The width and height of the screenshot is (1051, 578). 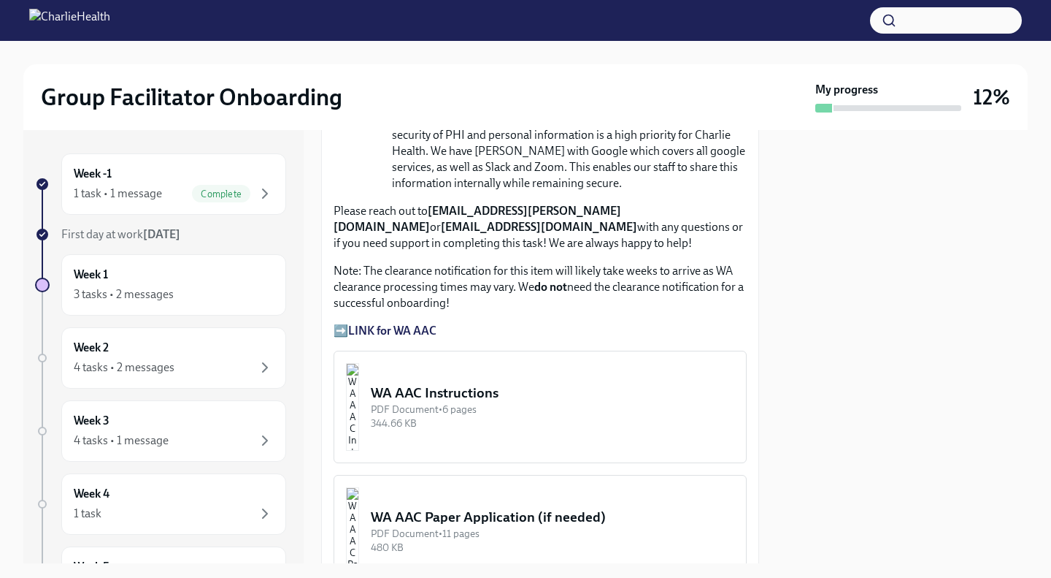 What do you see at coordinates (123, 294) in the screenshot?
I see `div: 3 tasks • 2 messages` at bounding box center [123, 294].